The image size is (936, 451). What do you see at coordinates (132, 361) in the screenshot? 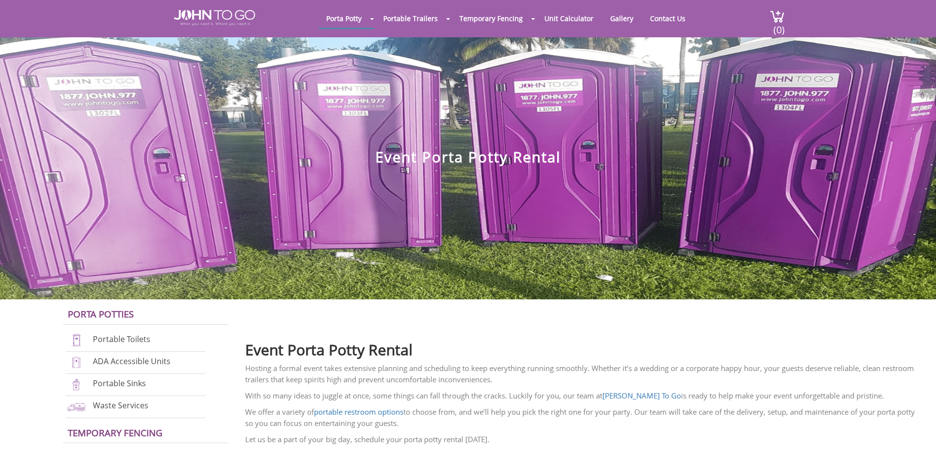
I see `a: ADA Accessible Units` at bounding box center [132, 361].